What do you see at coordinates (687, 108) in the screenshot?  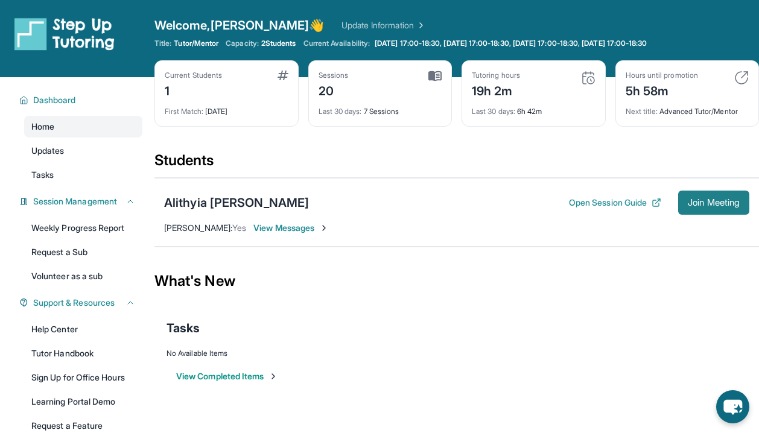 I see `div: Advanced Tutor/Mentor` at bounding box center [687, 108].